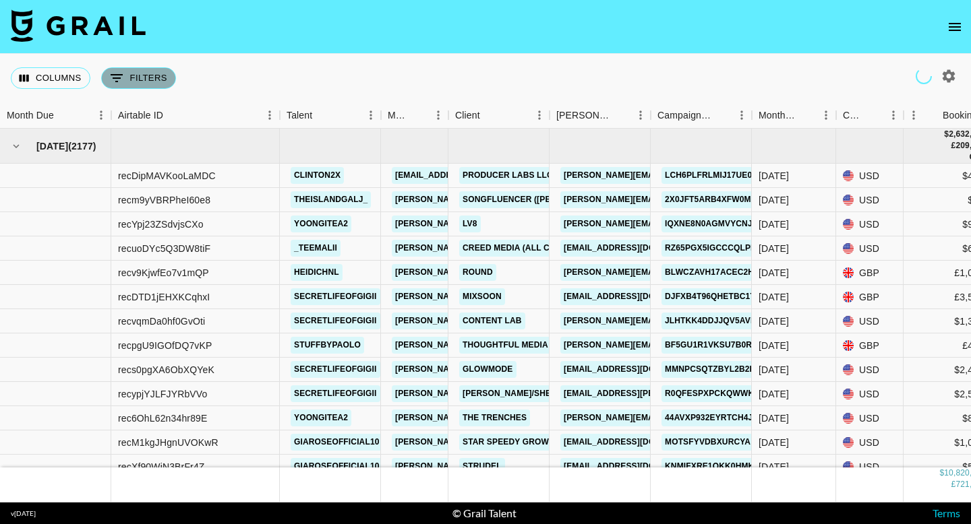 The height and width of the screenshot is (524, 971). What do you see at coordinates (162, 394) in the screenshot?
I see `div: recypjYJLFJYRbVVo` at bounding box center [162, 394].